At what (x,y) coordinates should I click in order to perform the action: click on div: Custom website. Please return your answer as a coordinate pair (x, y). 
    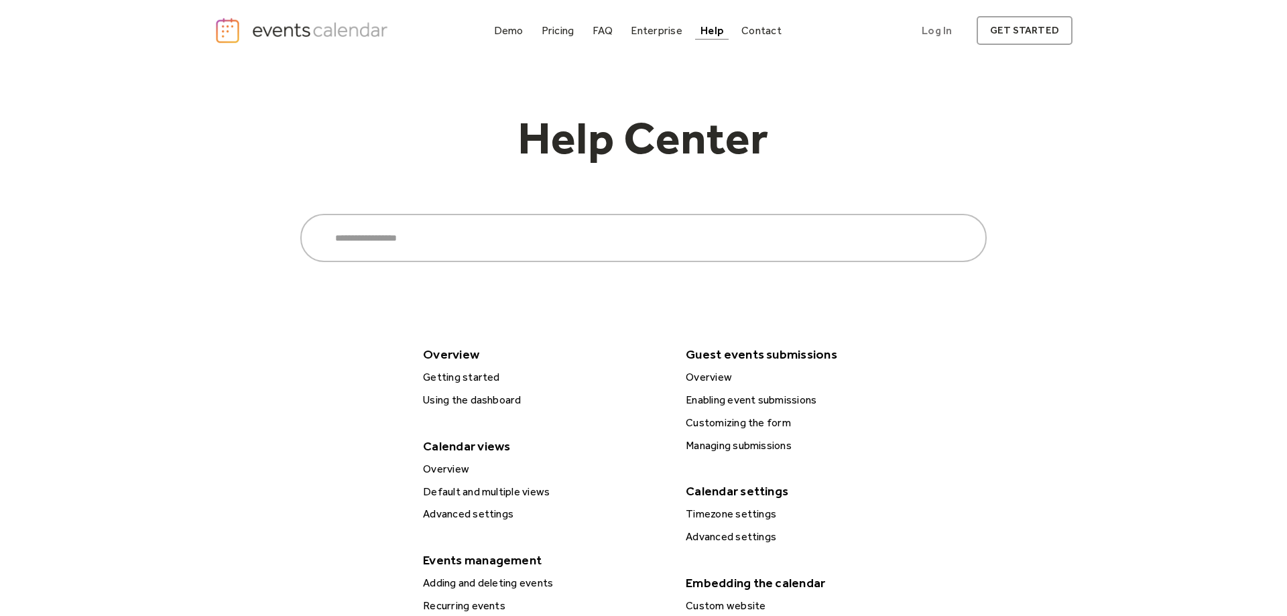
    Looking at the image, I should click on (807, 606).